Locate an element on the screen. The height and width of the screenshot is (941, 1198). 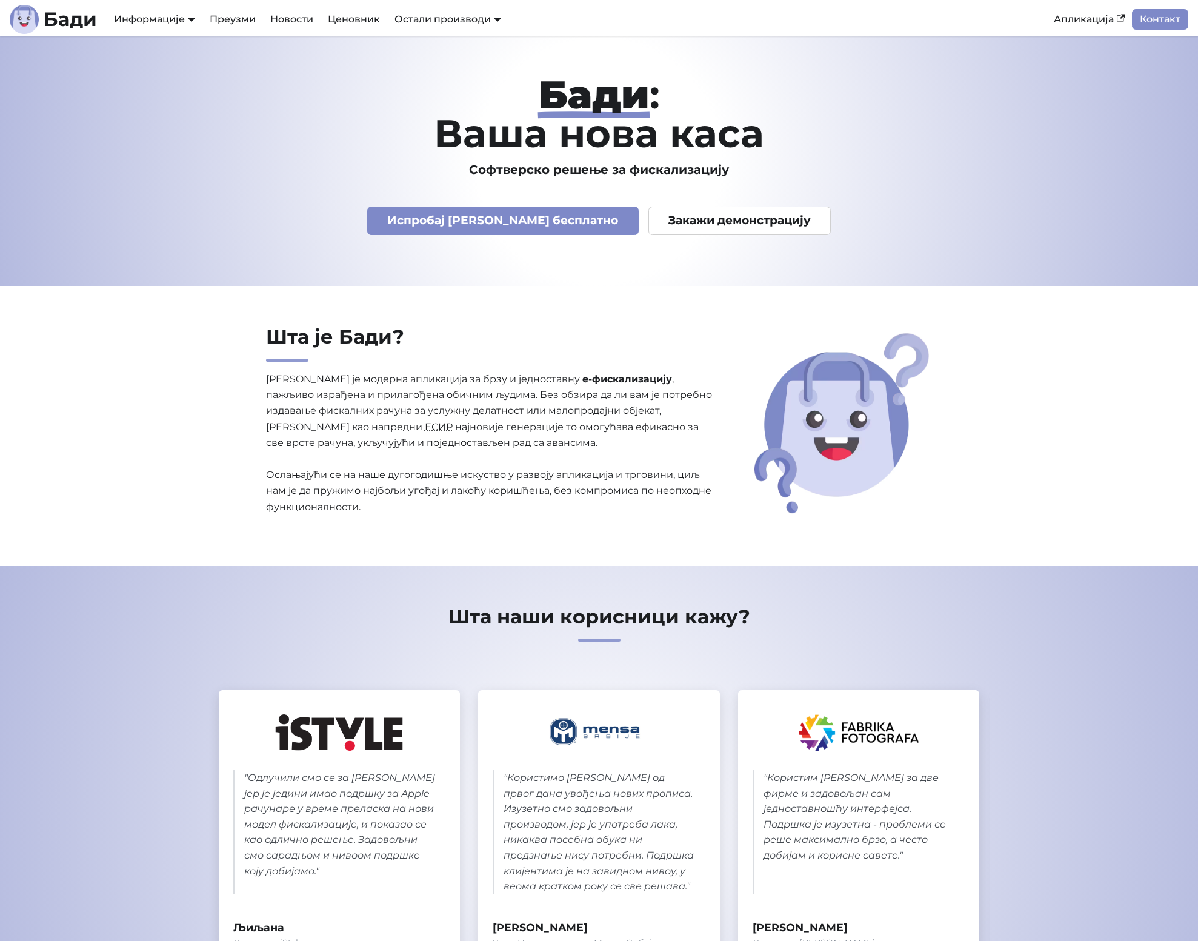
abbr: Електронски систем за издавање рачуна is located at coordinates (439, 427).